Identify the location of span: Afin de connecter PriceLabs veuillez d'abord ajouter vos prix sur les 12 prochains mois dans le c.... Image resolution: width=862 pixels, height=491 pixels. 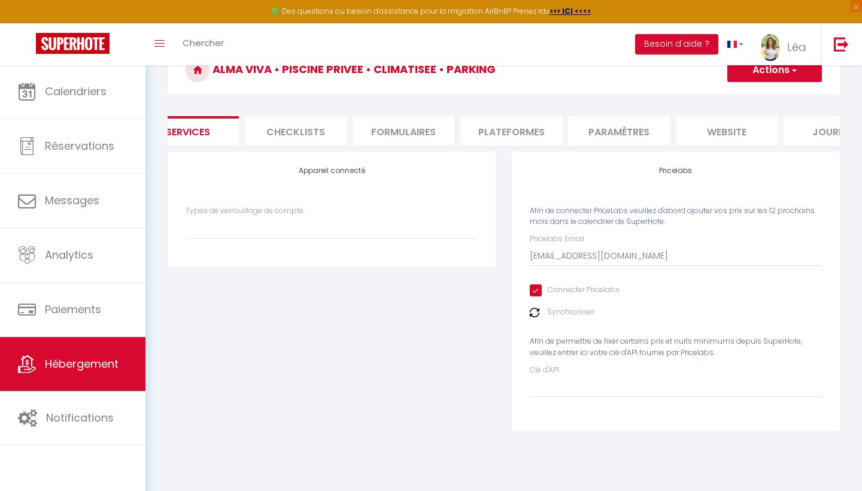
(673, 216).